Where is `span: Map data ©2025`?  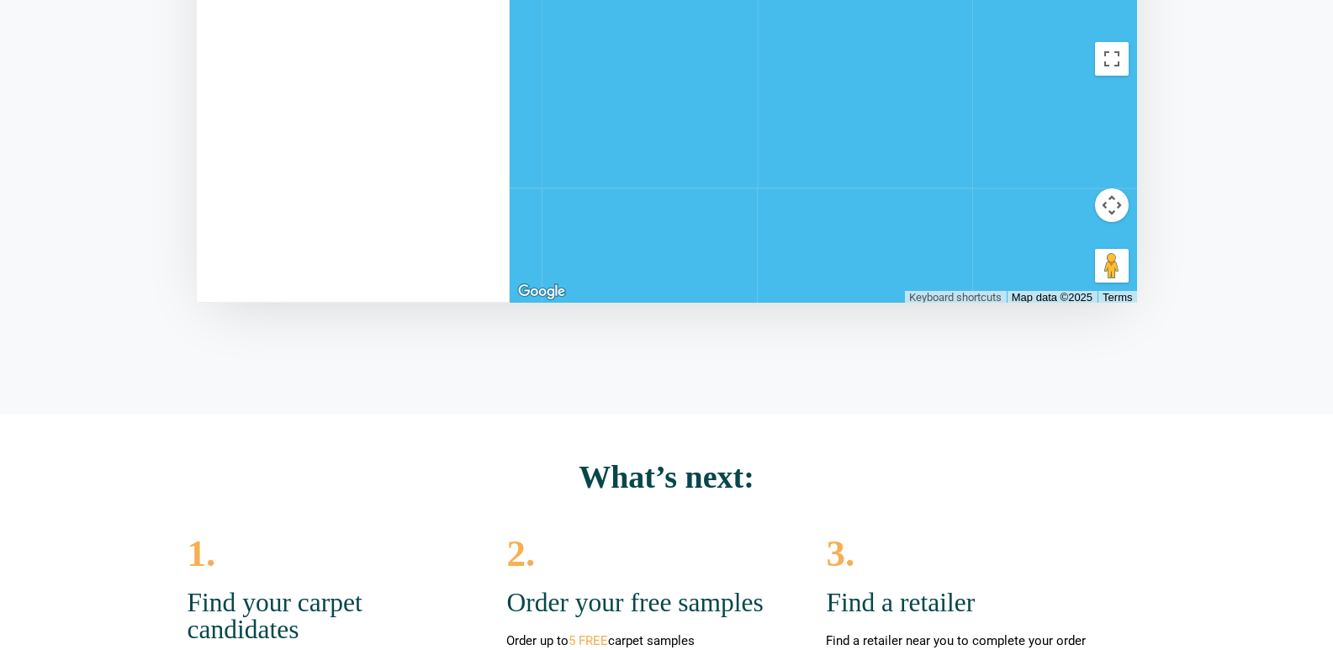 span: Map data ©2025 is located at coordinates (1052, 297).